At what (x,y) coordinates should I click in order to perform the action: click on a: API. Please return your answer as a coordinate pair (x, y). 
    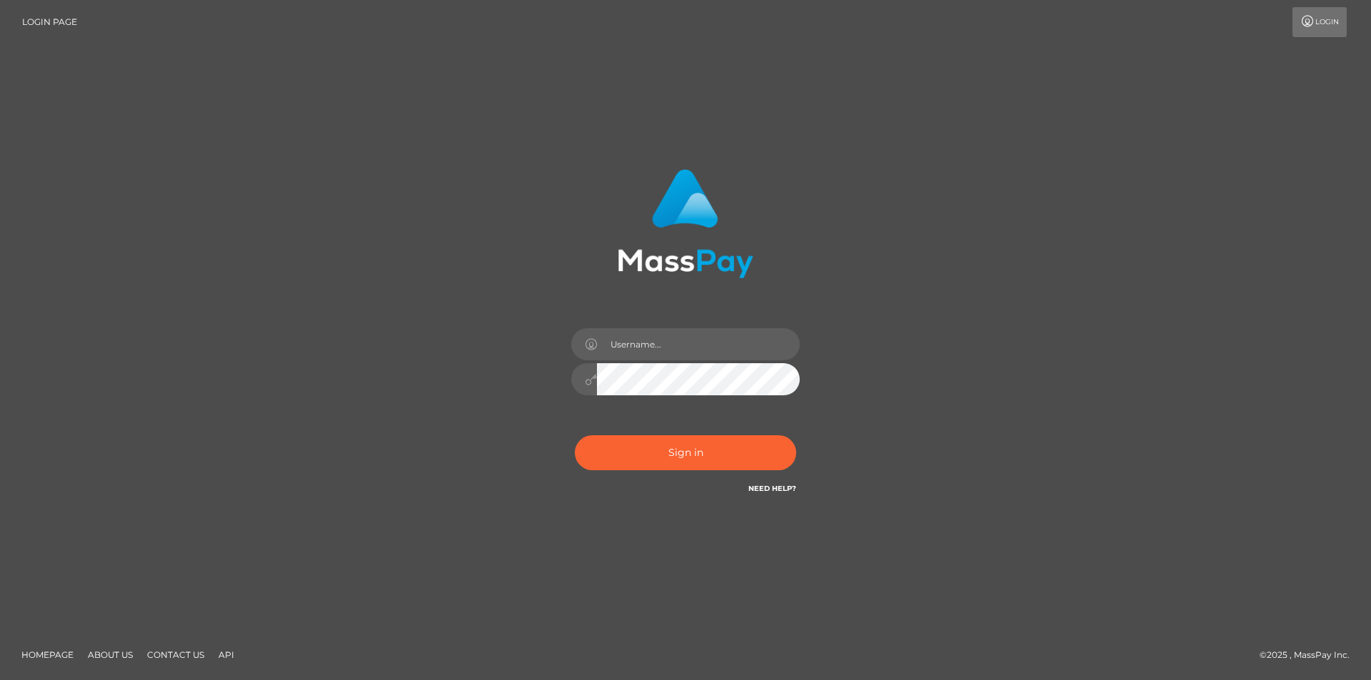
    Looking at the image, I should click on (226, 655).